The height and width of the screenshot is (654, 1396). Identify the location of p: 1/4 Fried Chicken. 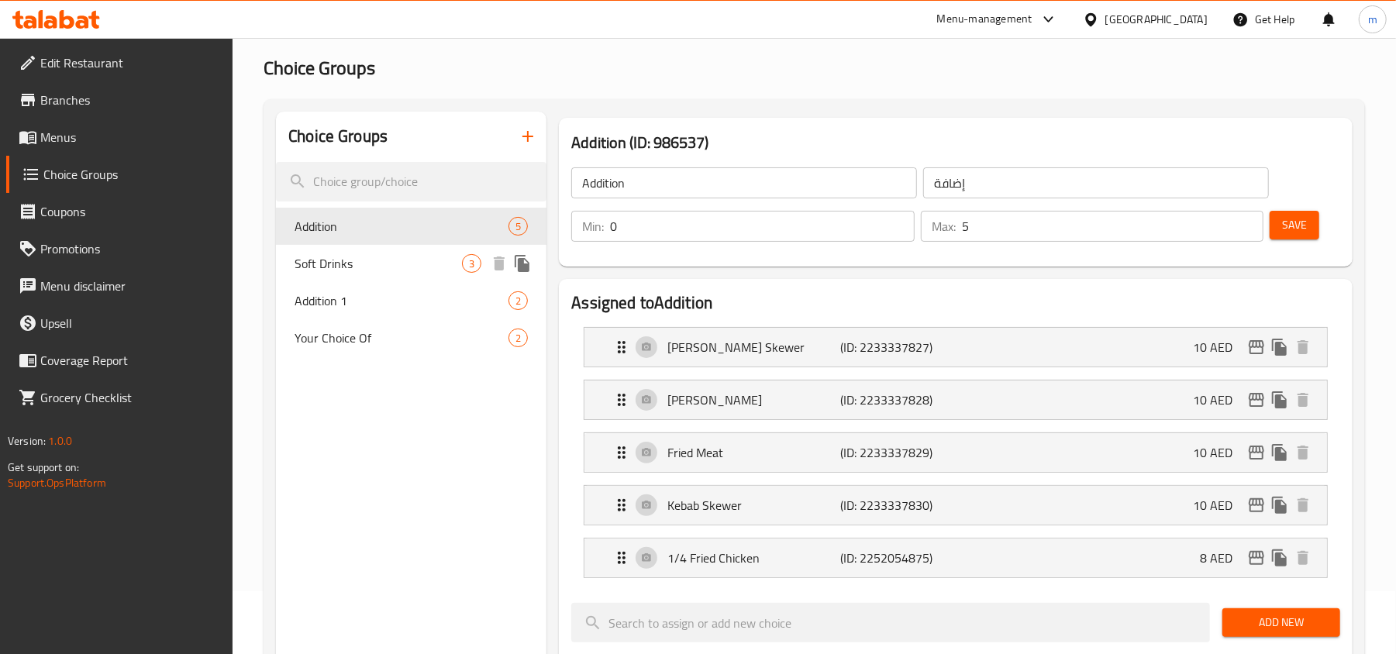
(753, 558).